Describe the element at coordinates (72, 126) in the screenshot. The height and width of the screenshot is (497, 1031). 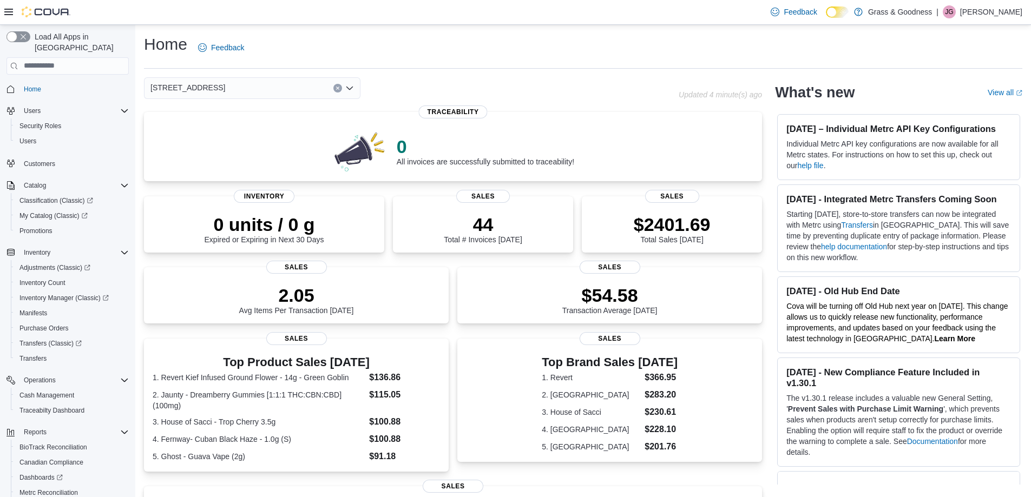
I see `span: Security Roles` at that location.